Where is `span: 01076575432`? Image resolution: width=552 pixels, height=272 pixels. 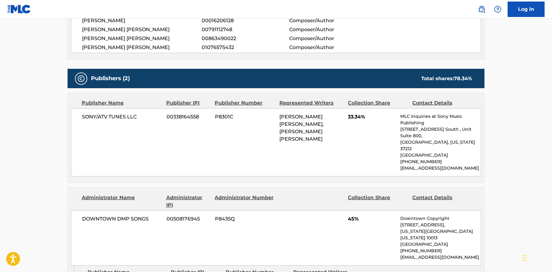
span: 01076575432 is located at coordinates (246, 48).